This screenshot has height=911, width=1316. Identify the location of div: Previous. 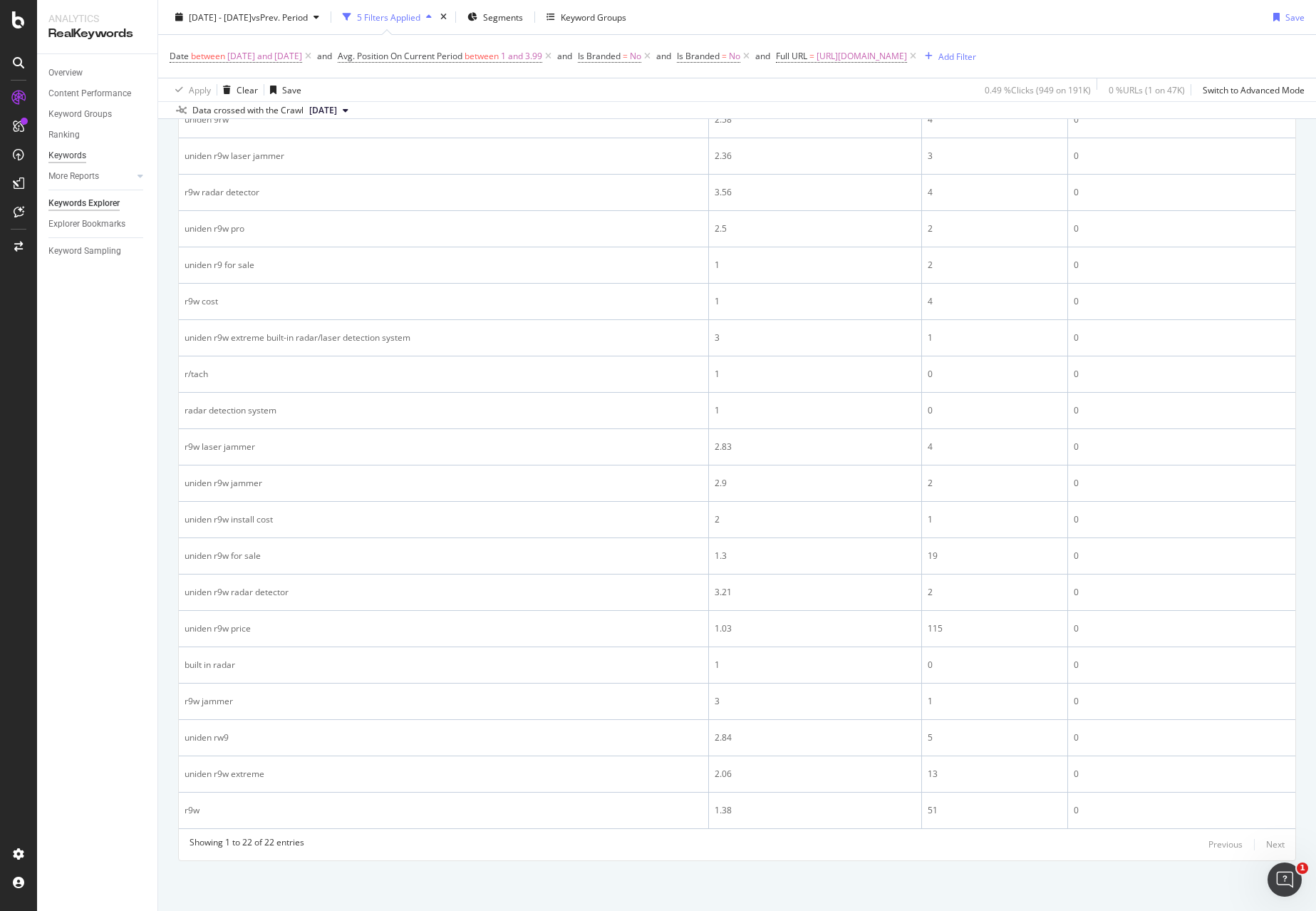
(1225, 843).